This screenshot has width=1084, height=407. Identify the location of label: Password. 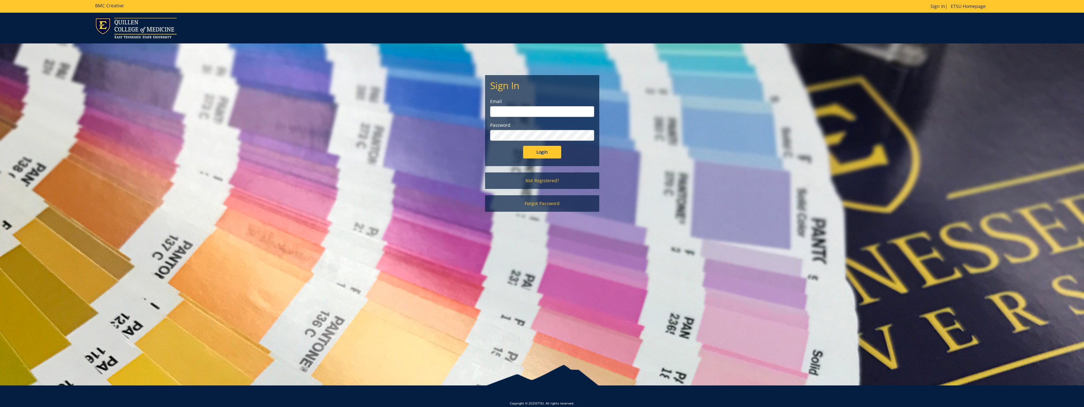
(542, 125).